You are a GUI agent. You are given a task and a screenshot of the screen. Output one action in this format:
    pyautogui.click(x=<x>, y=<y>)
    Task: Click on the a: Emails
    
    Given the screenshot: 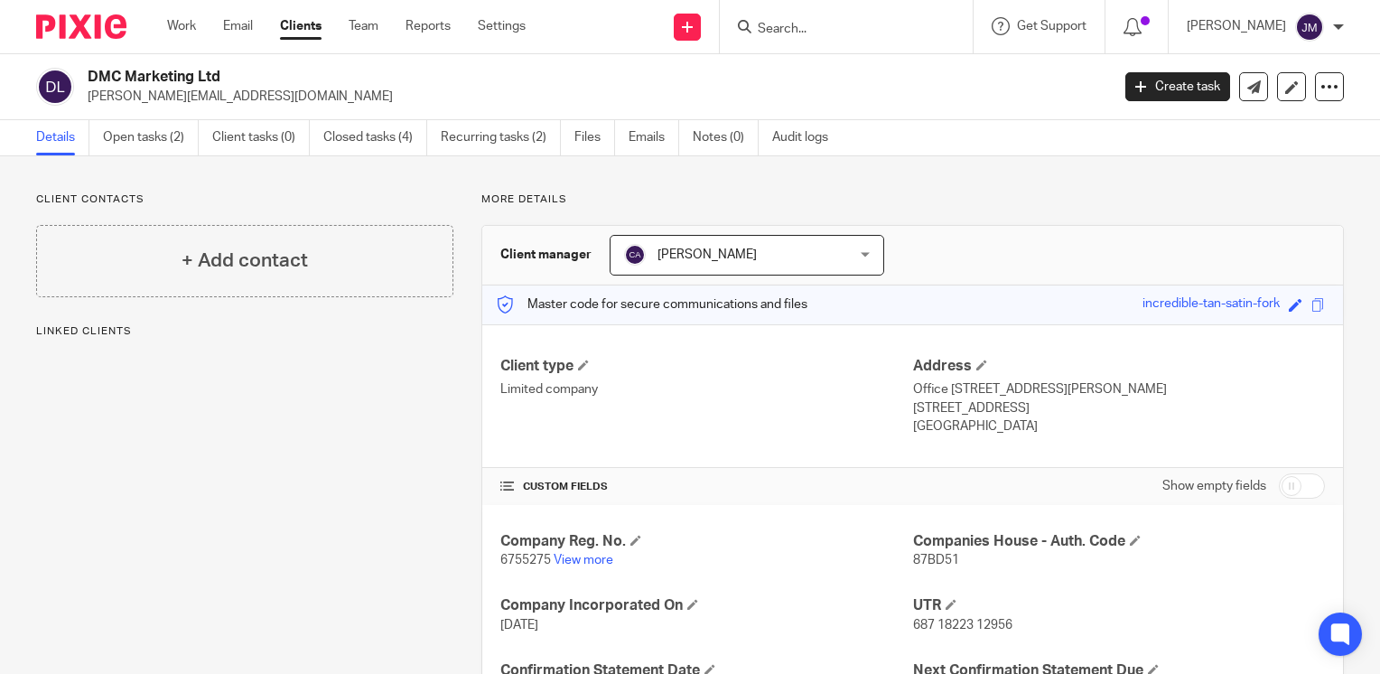 What is the action you would take?
    pyautogui.click(x=654, y=137)
    